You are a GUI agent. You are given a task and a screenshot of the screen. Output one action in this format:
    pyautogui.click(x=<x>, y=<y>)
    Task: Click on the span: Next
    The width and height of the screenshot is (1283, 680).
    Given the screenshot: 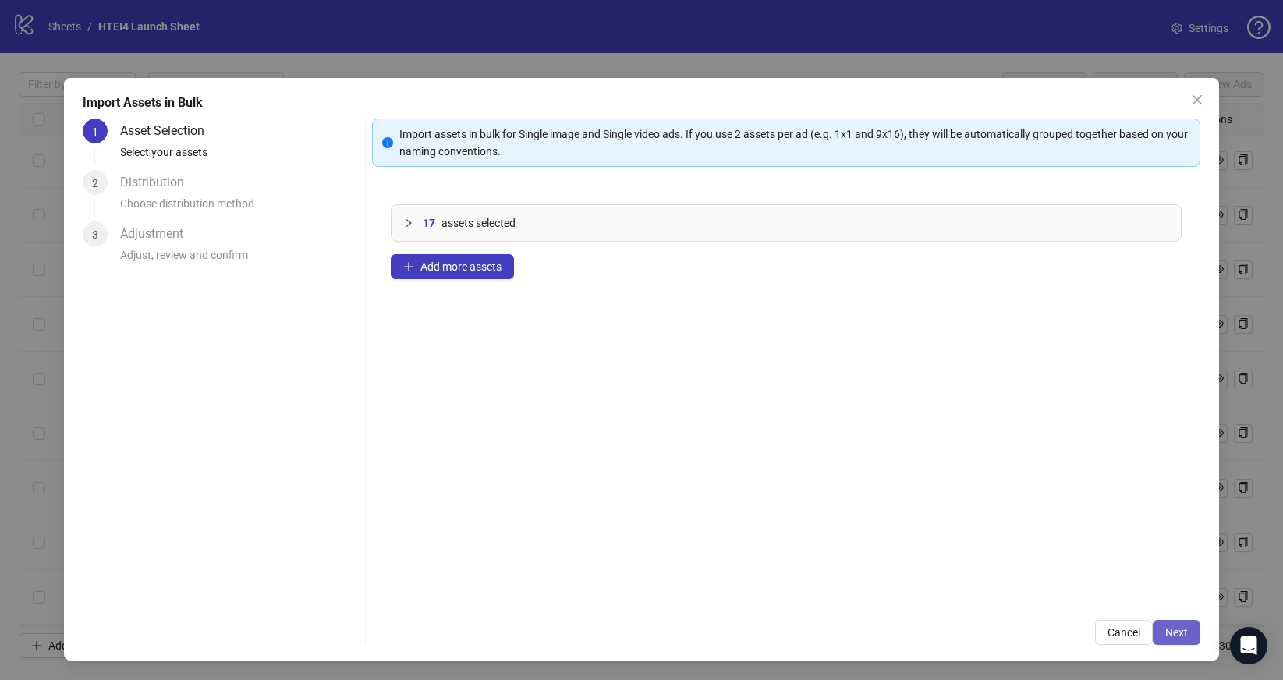 What is the action you would take?
    pyautogui.click(x=1176, y=632)
    